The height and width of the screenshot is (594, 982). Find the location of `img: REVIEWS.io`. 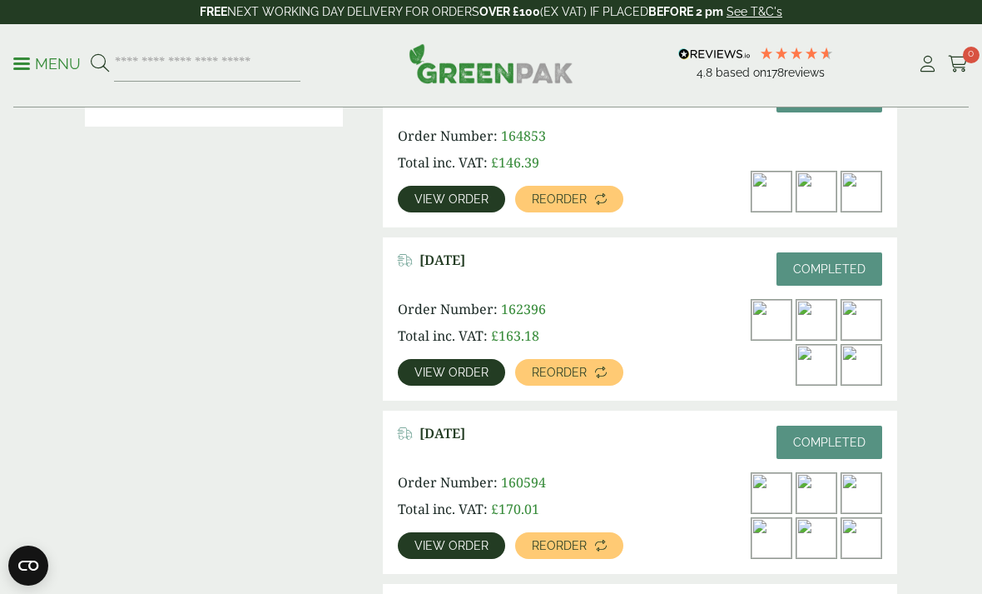

img: REVIEWS.io is located at coordinates (714, 54).